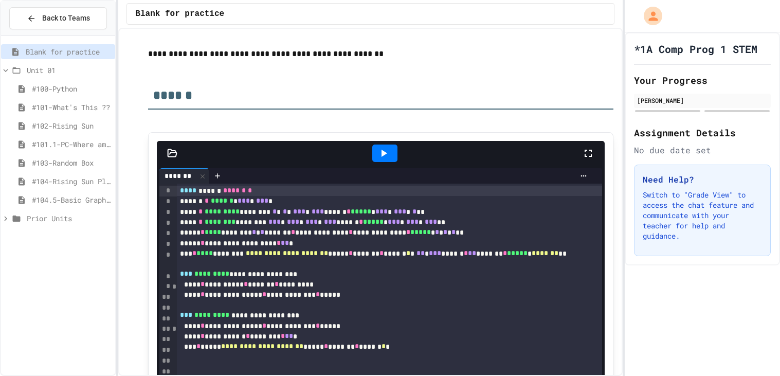  Describe the element at coordinates (703, 216) in the screenshot. I see `p: Switch to "Grade View" to access the chat feature and communicate with your teacher for help and ...` at that location.